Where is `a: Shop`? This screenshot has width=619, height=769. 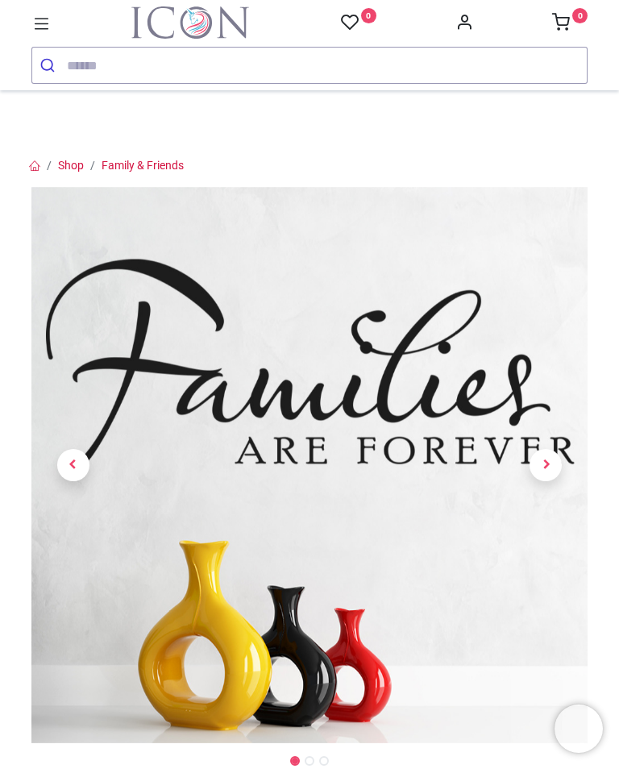
a: Shop is located at coordinates (71, 165).